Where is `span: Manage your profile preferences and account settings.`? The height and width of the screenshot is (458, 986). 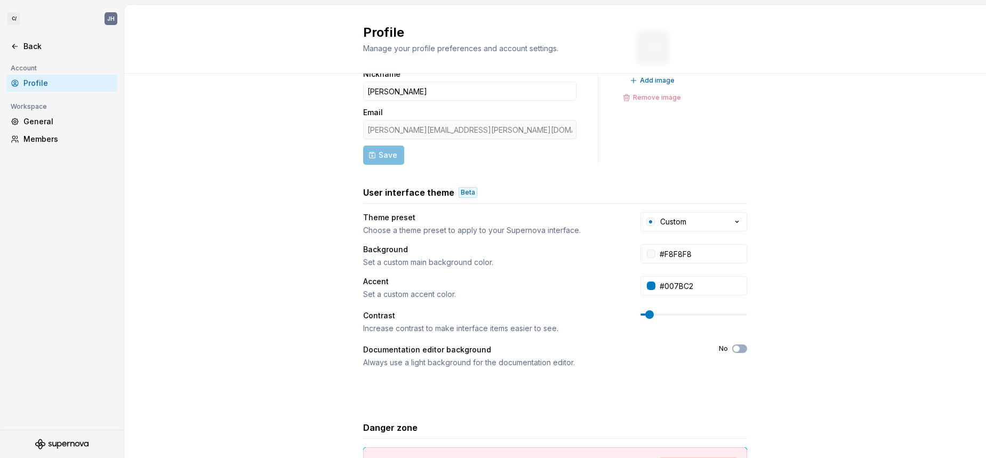 span: Manage your profile preferences and account settings. is located at coordinates (461, 48).